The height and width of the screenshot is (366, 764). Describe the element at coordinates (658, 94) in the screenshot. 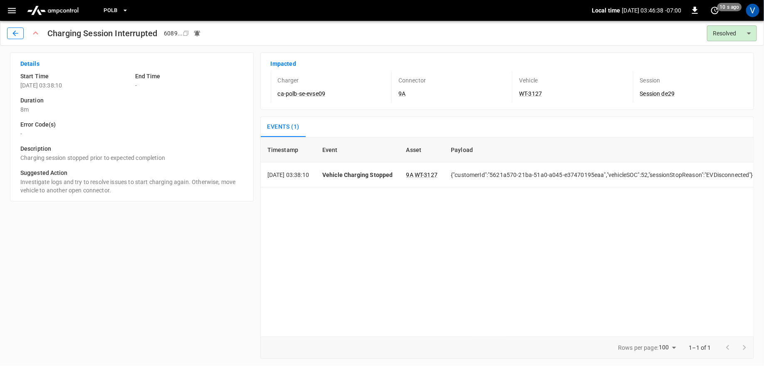

I see `a: Session de29` at that location.